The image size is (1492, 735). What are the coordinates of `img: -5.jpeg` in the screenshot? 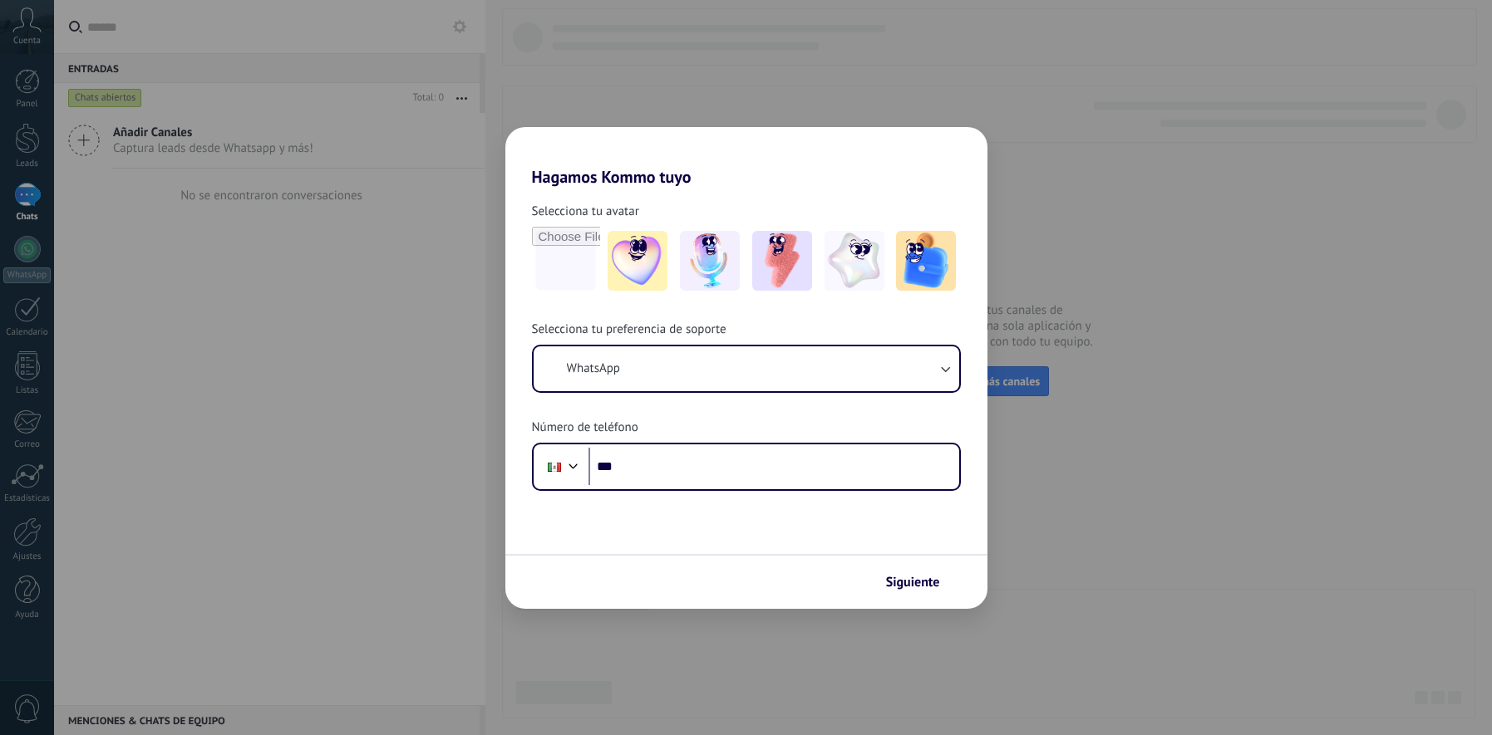 It's located at (926, 261).